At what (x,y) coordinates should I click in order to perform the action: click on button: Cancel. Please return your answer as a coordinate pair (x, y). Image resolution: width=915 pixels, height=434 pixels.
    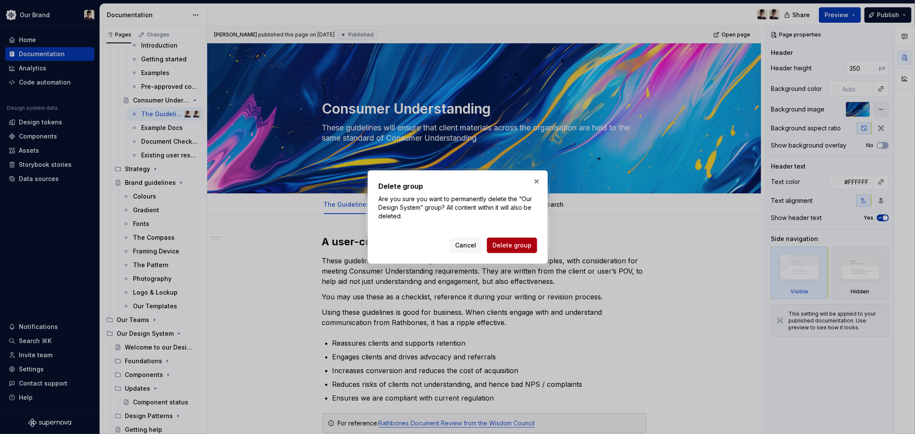
    Looking at the image, I should click on (466, 245).